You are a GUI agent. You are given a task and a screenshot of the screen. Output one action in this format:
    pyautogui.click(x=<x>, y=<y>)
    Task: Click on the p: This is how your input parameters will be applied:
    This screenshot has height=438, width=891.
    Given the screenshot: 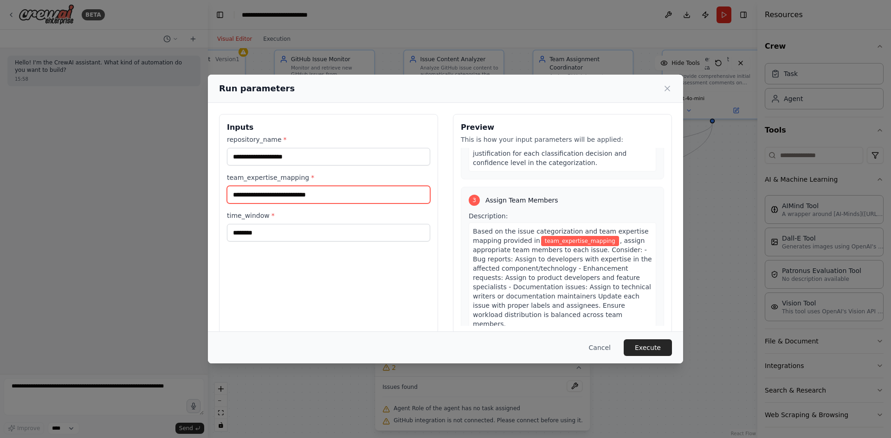 What is the action you would take?
    pyautogui.click(x=562, y=140)
    